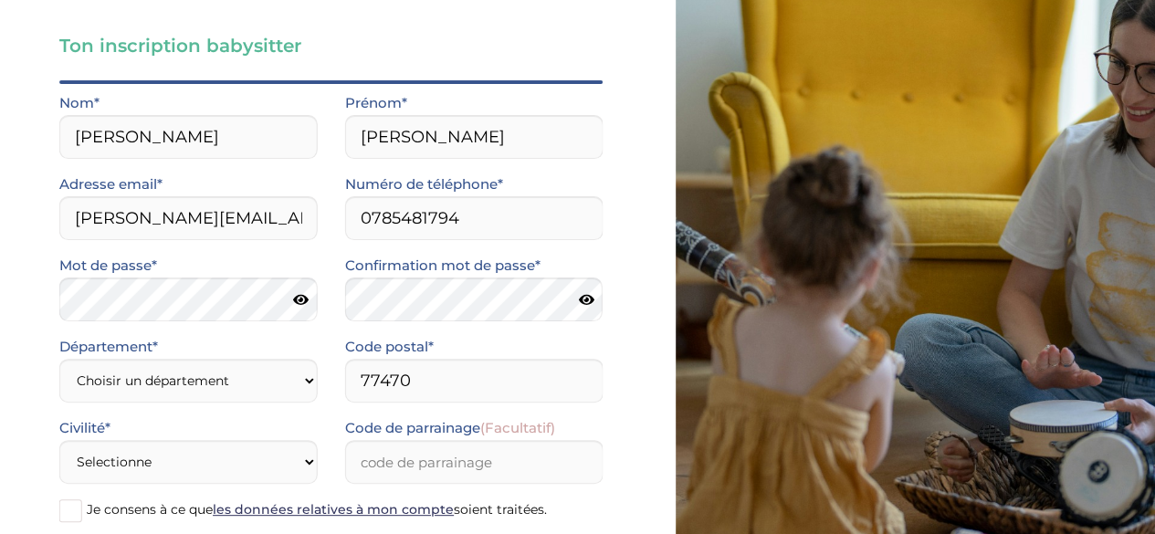  Describe the element at coordinates (474, 137) in the screenshot. I see `input: Prénom` at that location.